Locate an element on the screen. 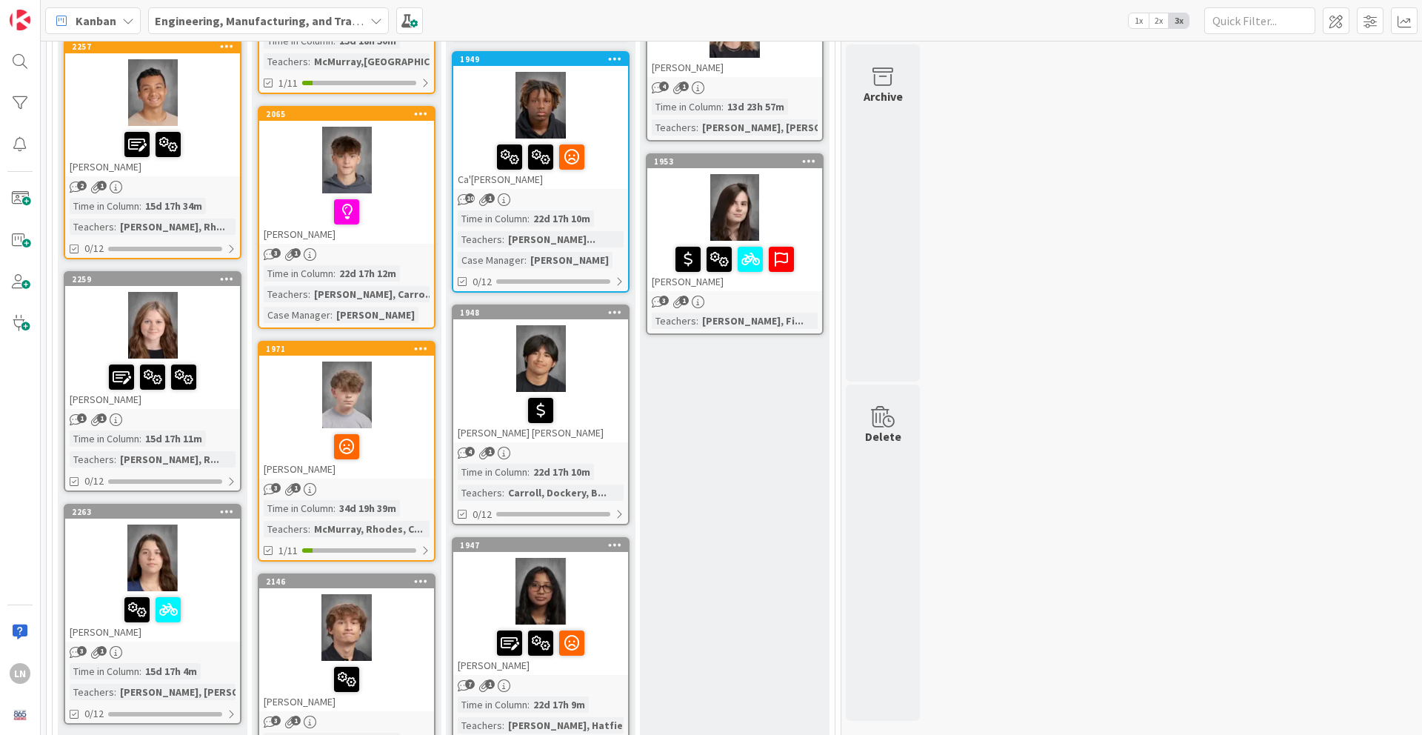 This screenshot has width=1422, height=735. div: 22d 17h 9m is located at coordinates (559, 705).